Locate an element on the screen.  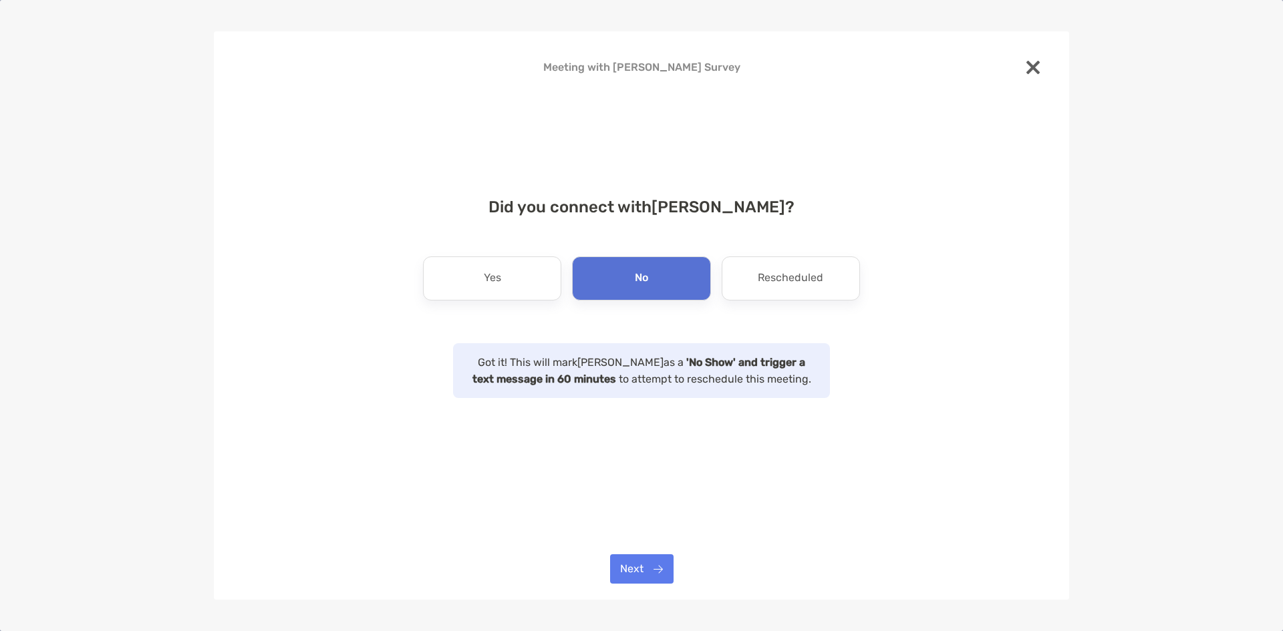
button: Next is located at coordinates (641, 569).